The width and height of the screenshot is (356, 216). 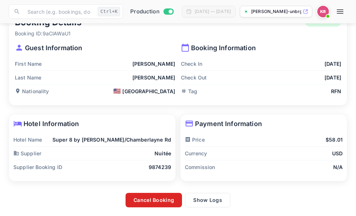 What do you see at coordinates (95, 48) in the screenshot?
I see `p: Guest Information` at bounding box center [95, 48].